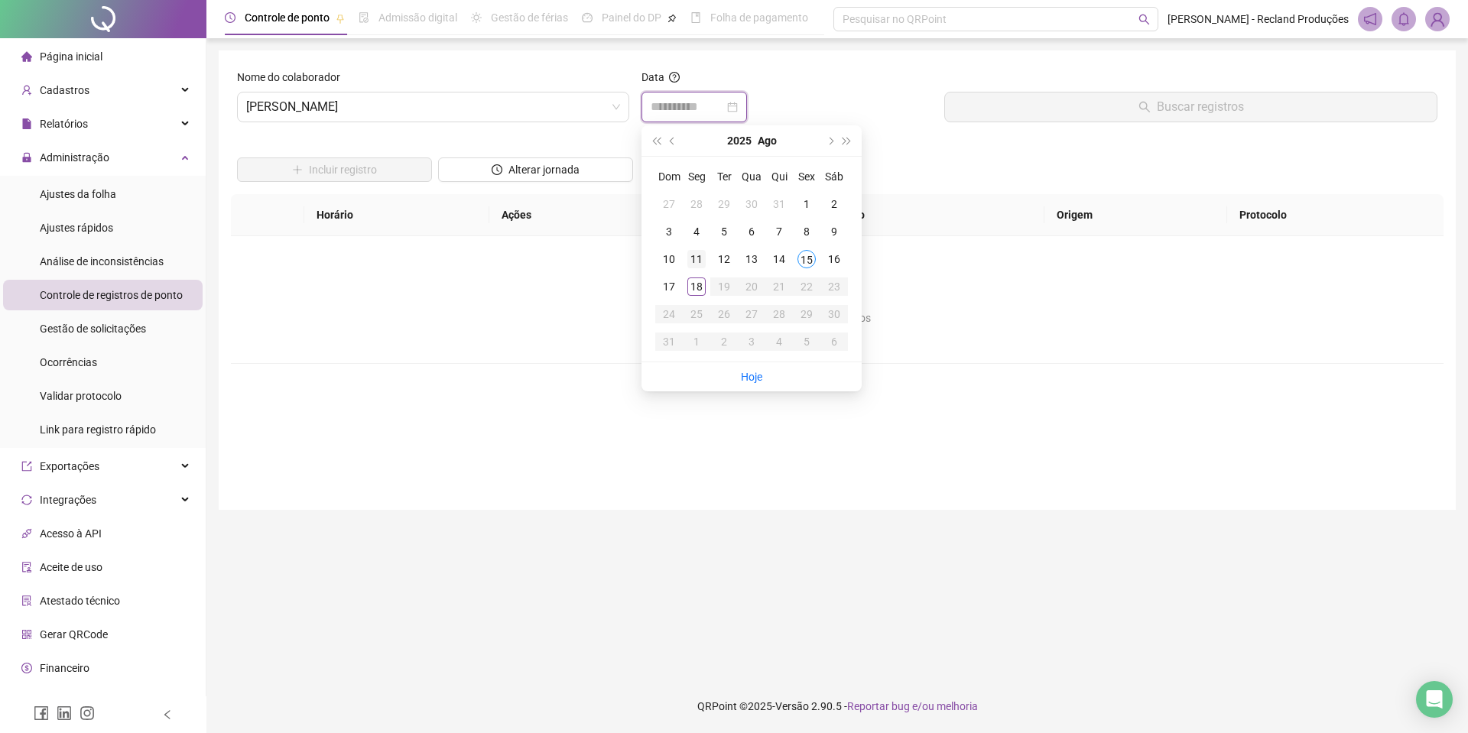 This screenshot has height=733, width=1468. Describe the element at coordinates (64, 713) in the screenshot. I see `span: linkedin` at that location.